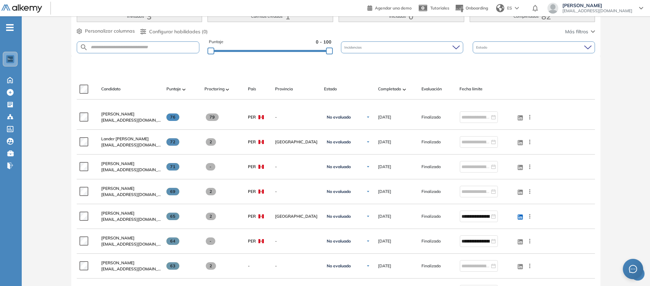 This screenshot has height=286, width=650. What do you see at coordinates (110, 31) in the screenshot?
I see `span: Personalizar columnas` at bounding box center [110, 31].